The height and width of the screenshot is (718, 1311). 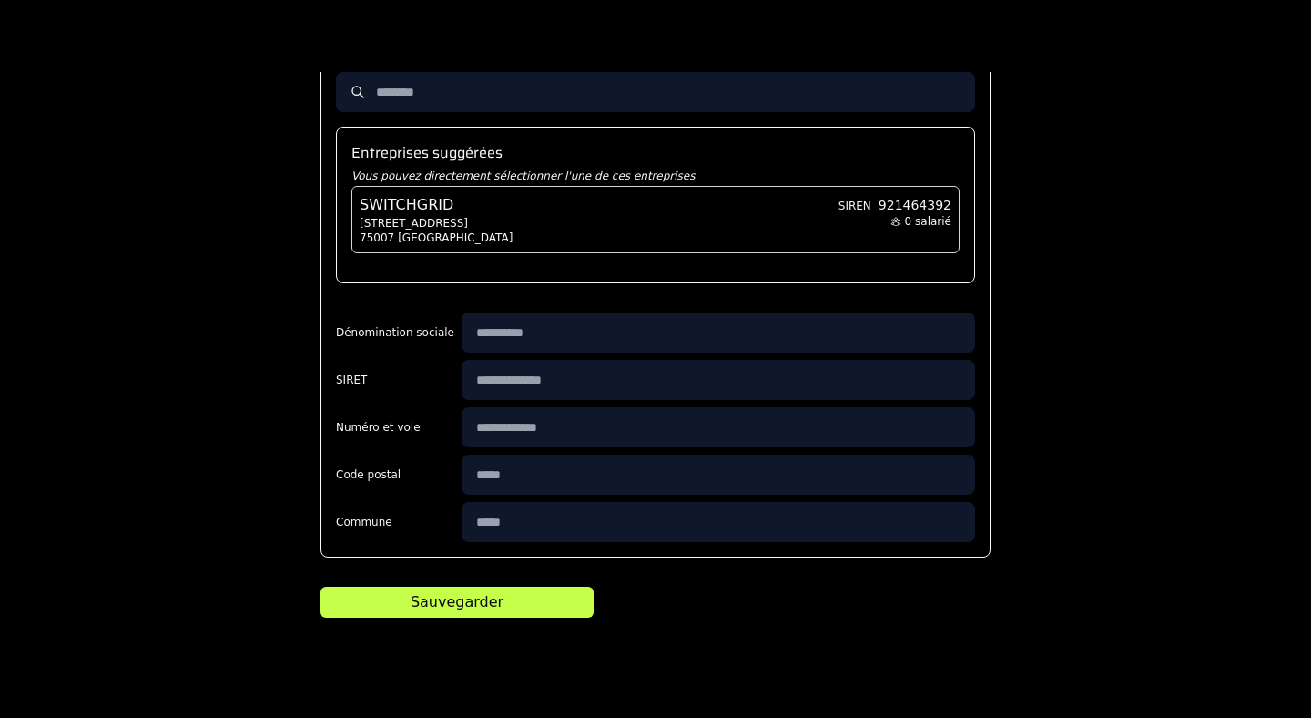 I want to click on label: SIRET, so click(x=395, y=380).